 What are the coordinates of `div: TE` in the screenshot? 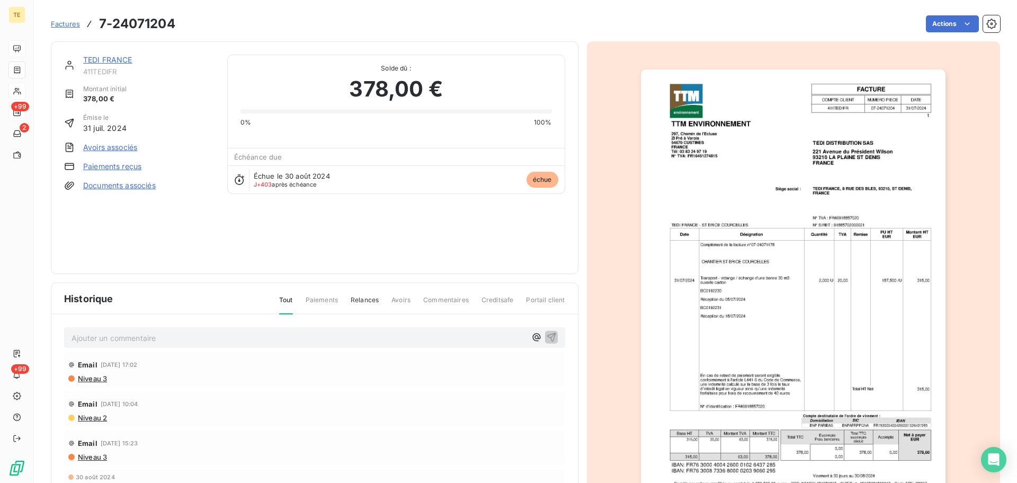 It's located at (17, 15).